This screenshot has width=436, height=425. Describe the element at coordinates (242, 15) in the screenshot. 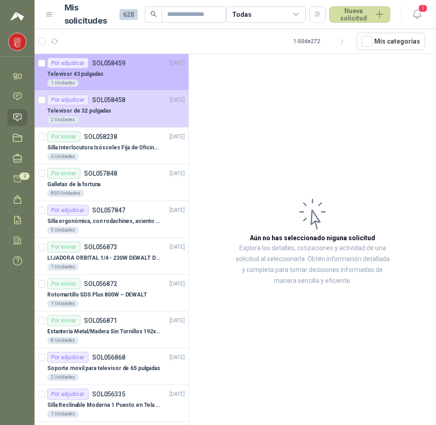

I see `div: Todas` at that location.